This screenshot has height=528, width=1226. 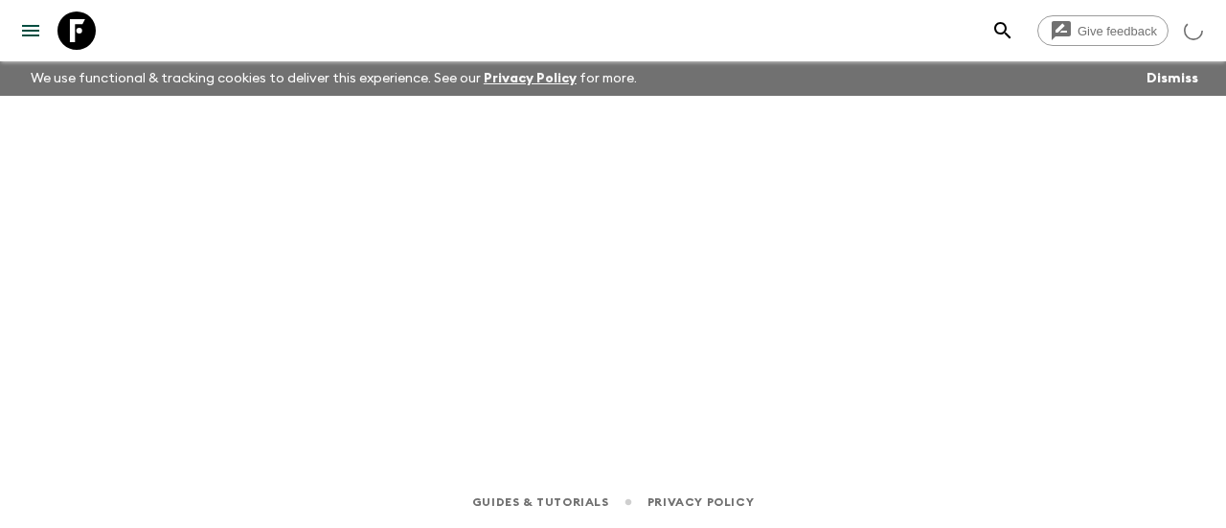 What do you see at coordinates (1003, 31) in the screenshot?
I see `button: search adventures` at bounding box center [1003, 31].